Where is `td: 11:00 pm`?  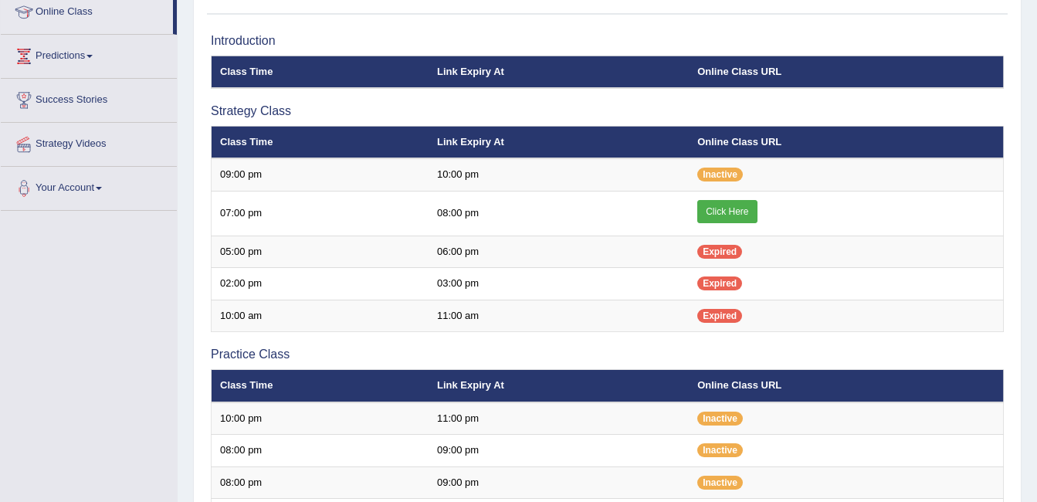 td: 11:00 pm is located at coordinates (559, 419).